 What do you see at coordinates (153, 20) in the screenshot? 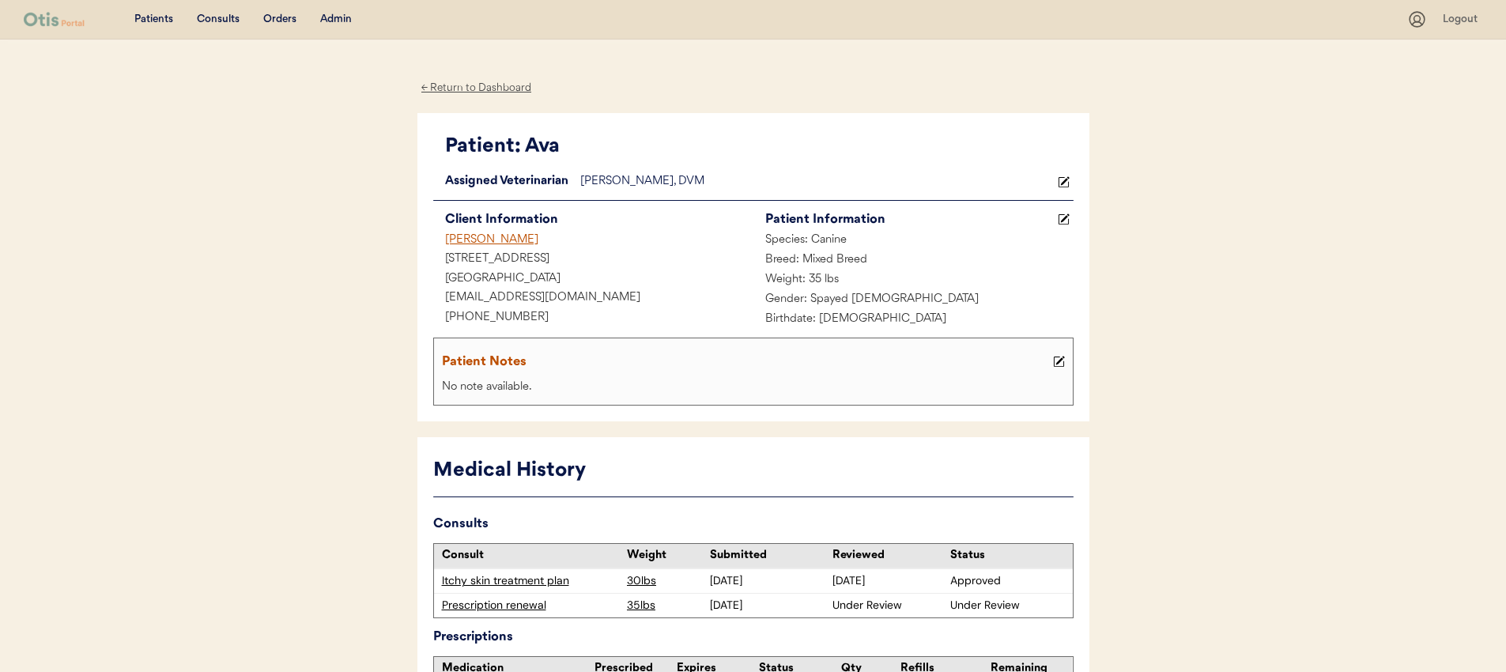
I see `div: Patients` at bounding box center [153, 20].